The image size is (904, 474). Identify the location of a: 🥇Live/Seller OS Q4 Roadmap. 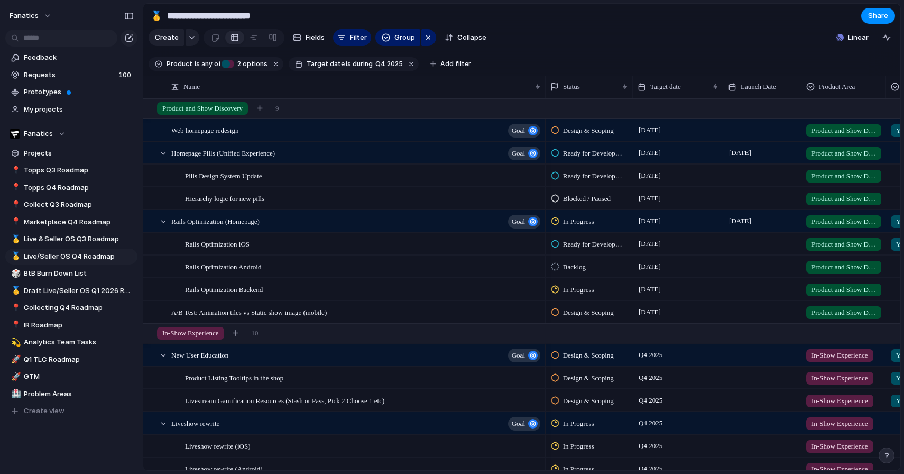
(71, 257).